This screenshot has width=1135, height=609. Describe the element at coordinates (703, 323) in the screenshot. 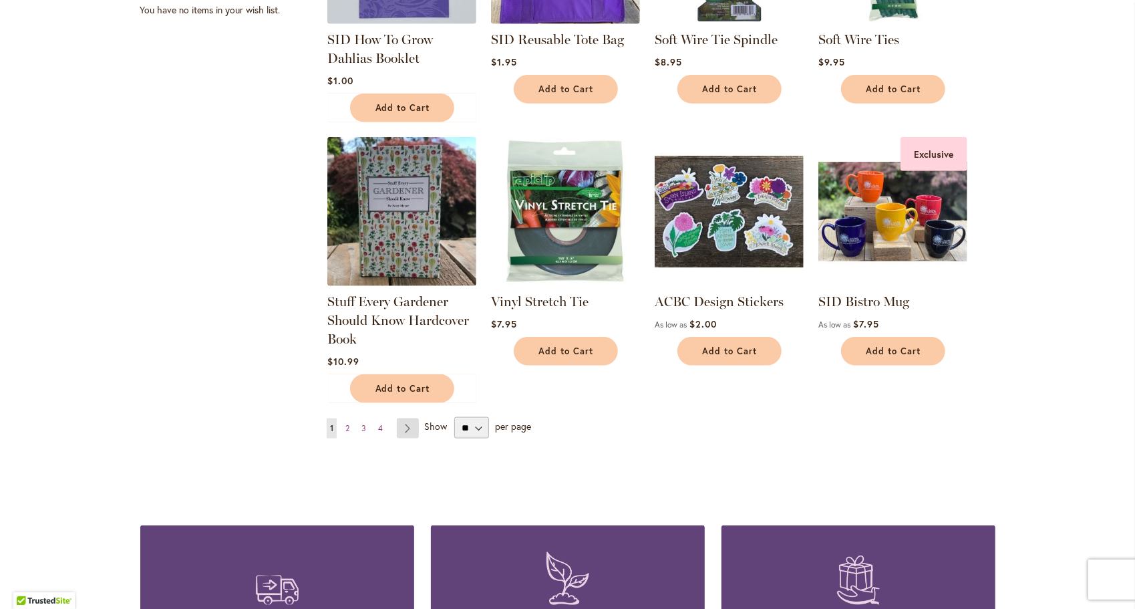

I see `span: $2.00` at that location.